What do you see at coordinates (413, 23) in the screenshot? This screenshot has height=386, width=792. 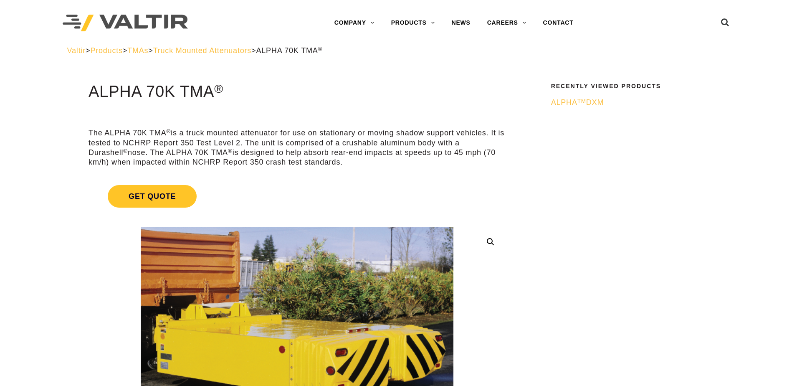 I see `a: PRODUCTS` at bounding box center [413, 23].